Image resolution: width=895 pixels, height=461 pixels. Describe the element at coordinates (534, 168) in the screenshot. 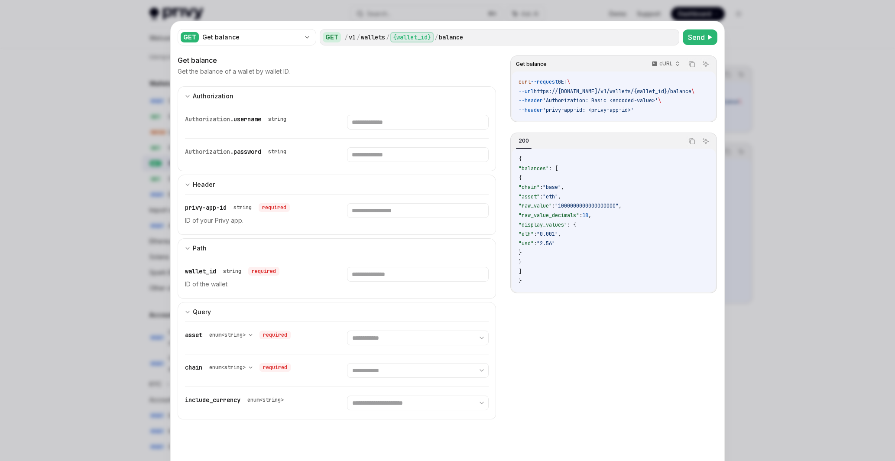

I see `span: "balances"` at that location.